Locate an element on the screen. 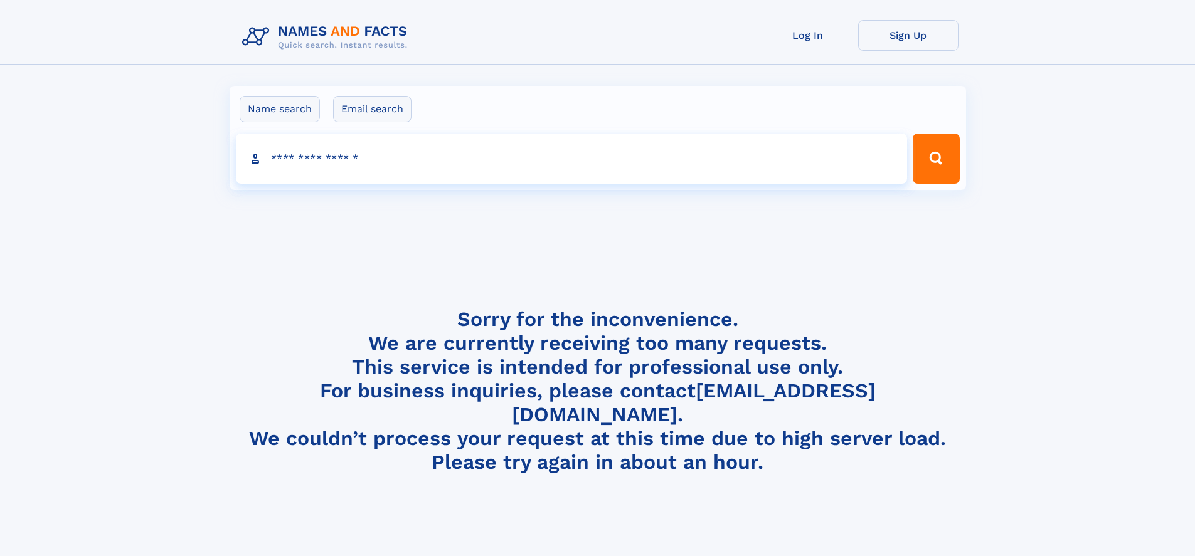 This screenshot has height=556, width=1195. a: Sign Up is located at coordinates (908, 35).